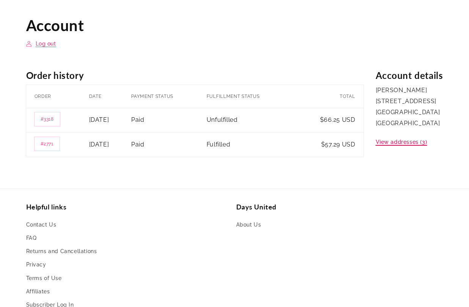 Image resolution: width=469 pixels, height=307 pixels. I want to click on a: Order number #2771, so click(47, 144).